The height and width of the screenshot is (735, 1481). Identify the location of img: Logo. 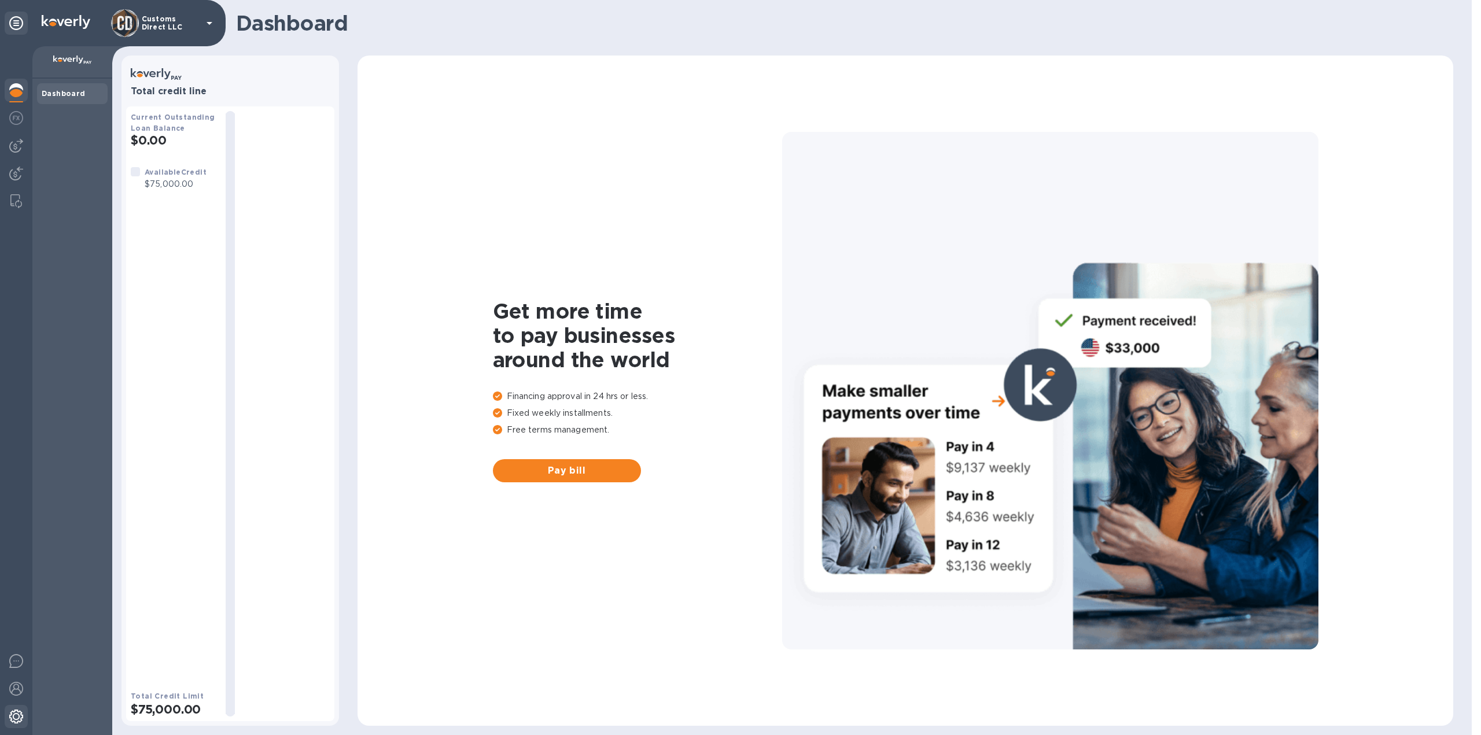
(66, 22).